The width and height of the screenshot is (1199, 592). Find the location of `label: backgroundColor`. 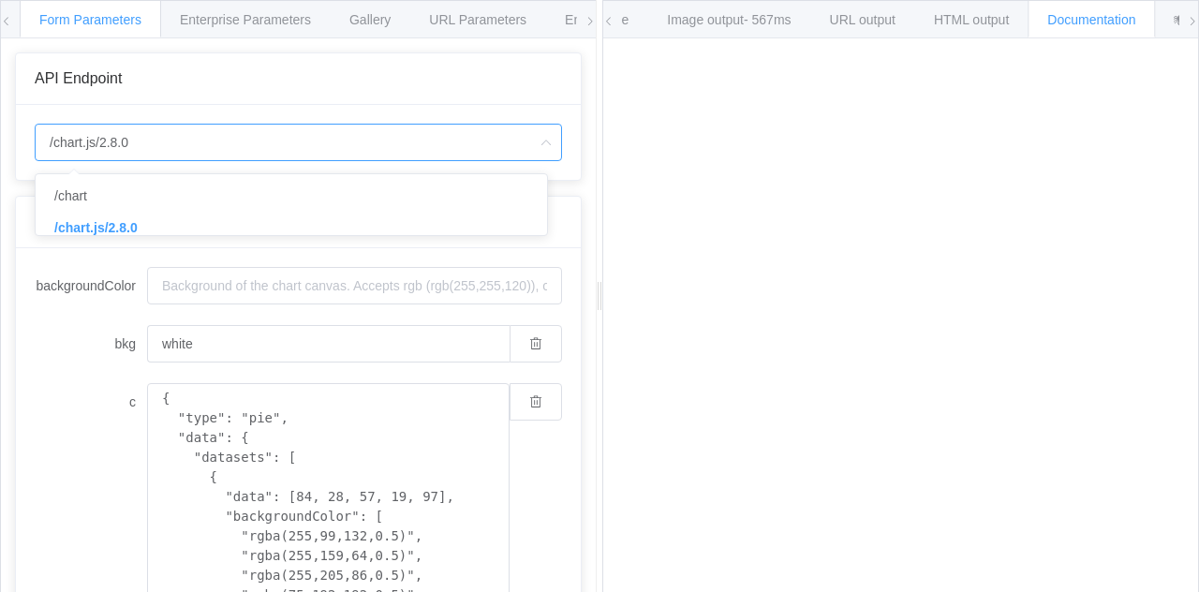

label: backgroundColor is located at coordinates (91, 286).